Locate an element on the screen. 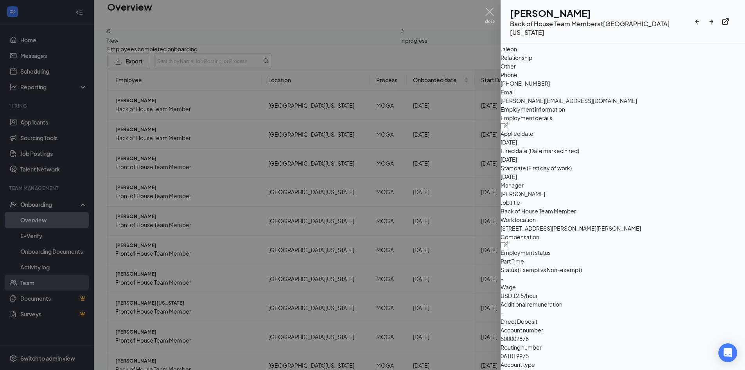 This screenshot has width=745, height=370. span: Employment information is located at coordinates (623, 109).